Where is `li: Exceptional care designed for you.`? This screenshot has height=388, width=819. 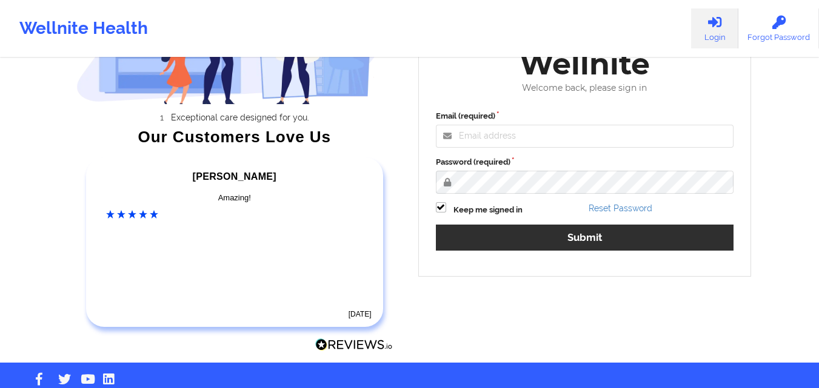
li: Exceptional care designed for you. is located at coordinates (240, 118).